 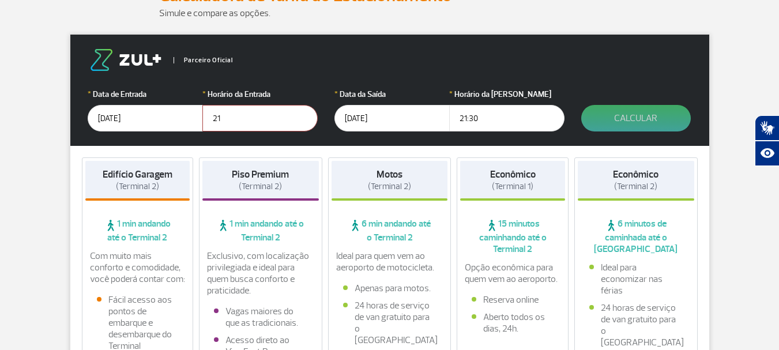 What do you see at coordinates (137, 174) in the screenshot?
I see `strong: Edifício Garagem` at bounding box center [137, 174].